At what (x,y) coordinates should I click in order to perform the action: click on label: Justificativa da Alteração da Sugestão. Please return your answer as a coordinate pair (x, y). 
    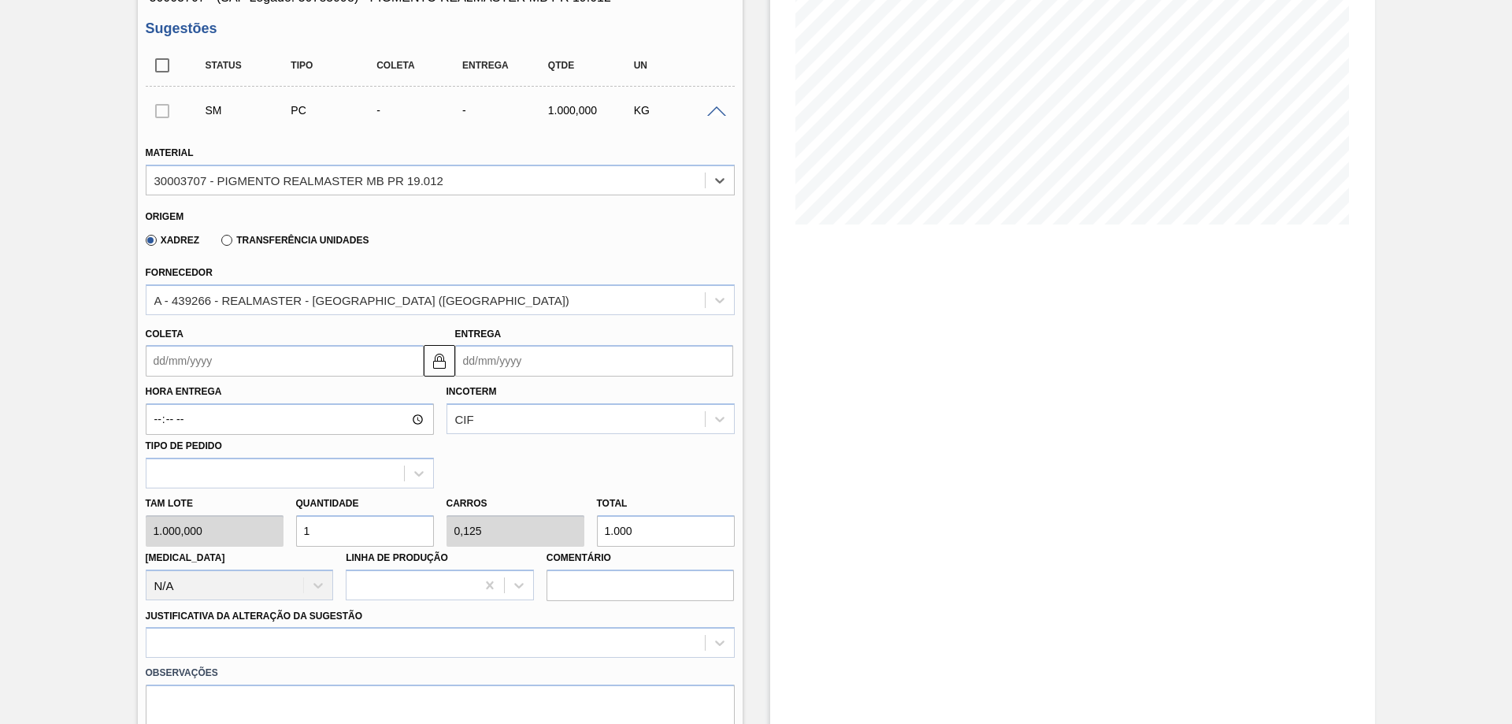
    Looking at the image, I should click on (254, 616).